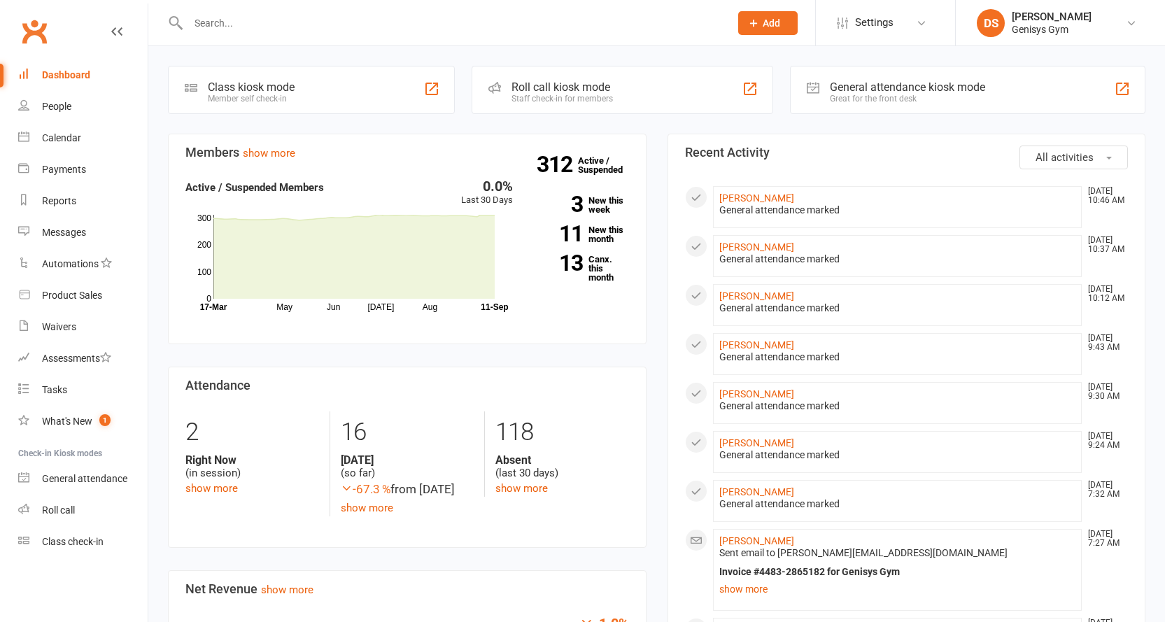 The image size is (1165, 622). I want to click on div: Invoice #4483-2865182 for Genisys Gym, so click(898, 572).